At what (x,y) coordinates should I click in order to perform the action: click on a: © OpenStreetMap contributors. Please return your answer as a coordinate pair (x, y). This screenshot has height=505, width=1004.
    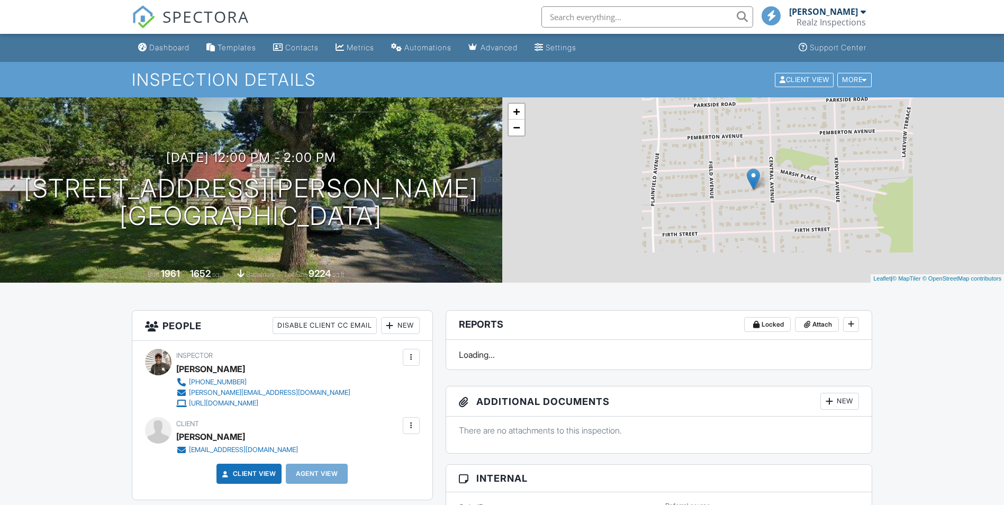
    Looking at the image, I should click on (962, 278).